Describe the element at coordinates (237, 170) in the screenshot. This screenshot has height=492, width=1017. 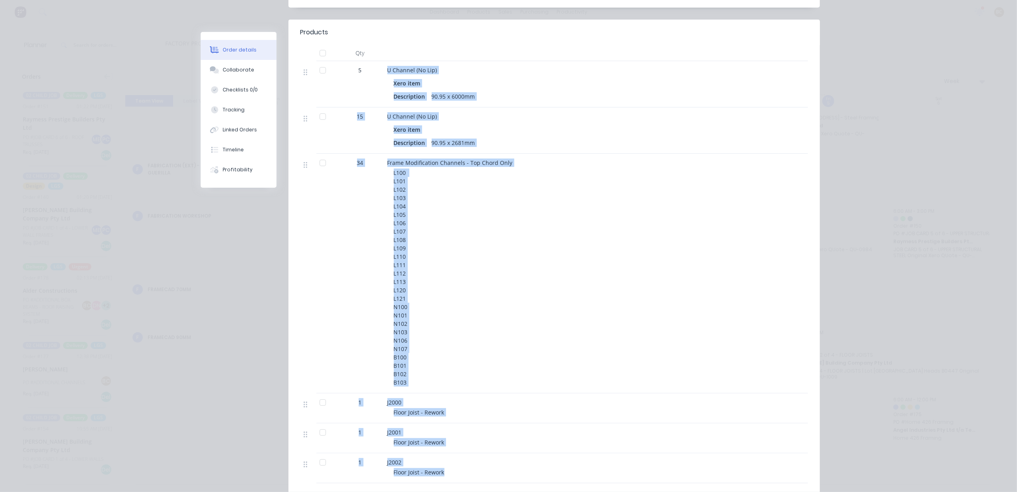
I see `div: Profitability` at that location.